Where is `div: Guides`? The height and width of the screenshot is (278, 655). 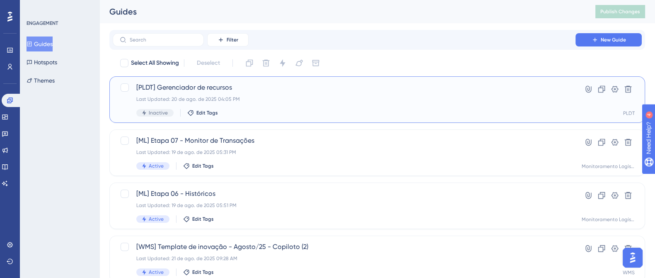
div: Guides is located at coordinates (342, 12).